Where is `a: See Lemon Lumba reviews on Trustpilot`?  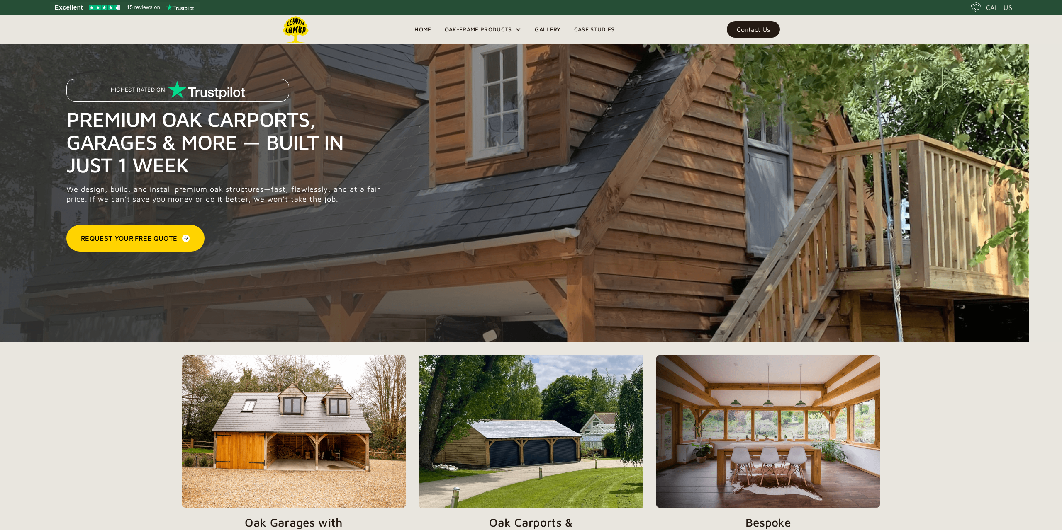
a: See Lemon Lumba reviews on Trustpilot is located at coordinates (124, 7).